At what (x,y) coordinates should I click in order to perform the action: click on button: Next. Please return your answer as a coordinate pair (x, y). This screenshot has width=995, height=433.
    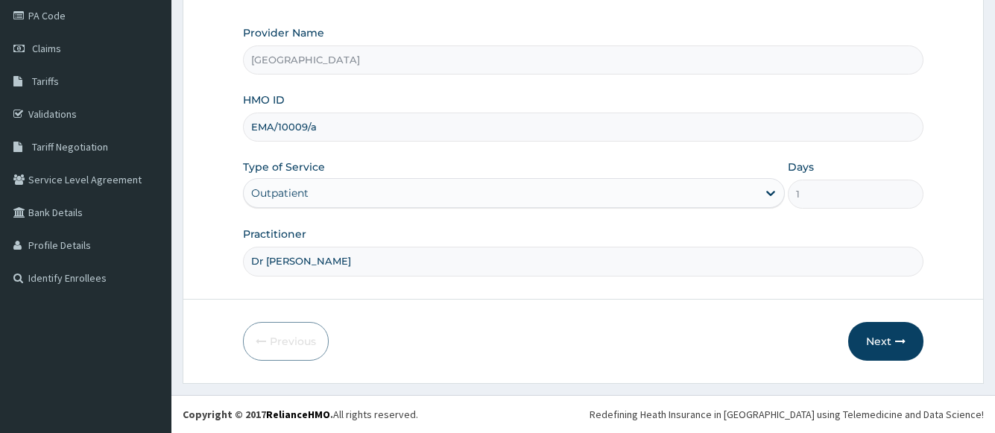
    Looking at the image, I should click on (885, 341).